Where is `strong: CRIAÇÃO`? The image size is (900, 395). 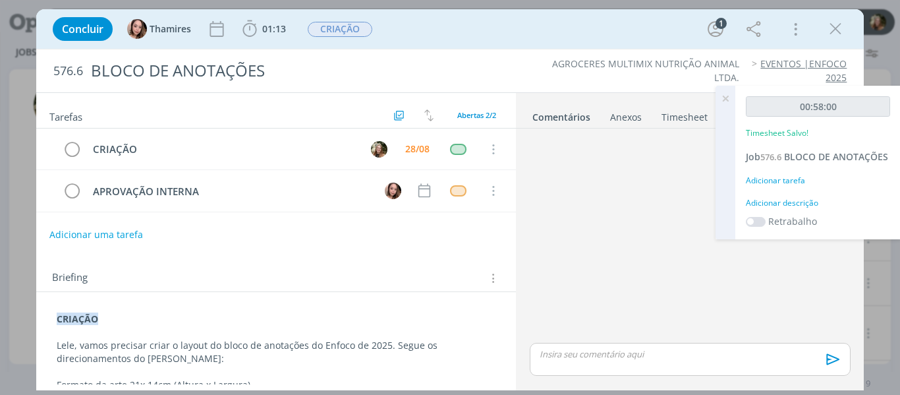
strong: CRIAÇÃO is located at coordinates (77, 318).